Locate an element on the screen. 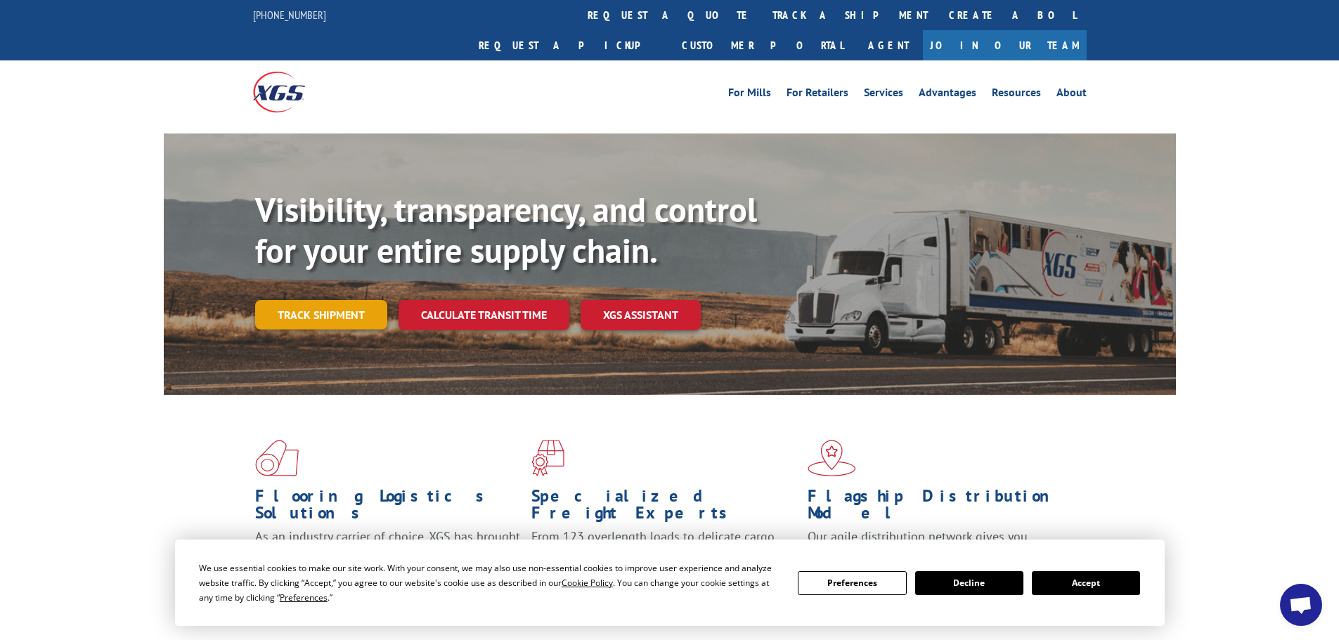 The width and height of the screenshot is (1339, 640). img: xgs-icon-total-supply-chain-intelligence-red is located at coordinates (277, 458).